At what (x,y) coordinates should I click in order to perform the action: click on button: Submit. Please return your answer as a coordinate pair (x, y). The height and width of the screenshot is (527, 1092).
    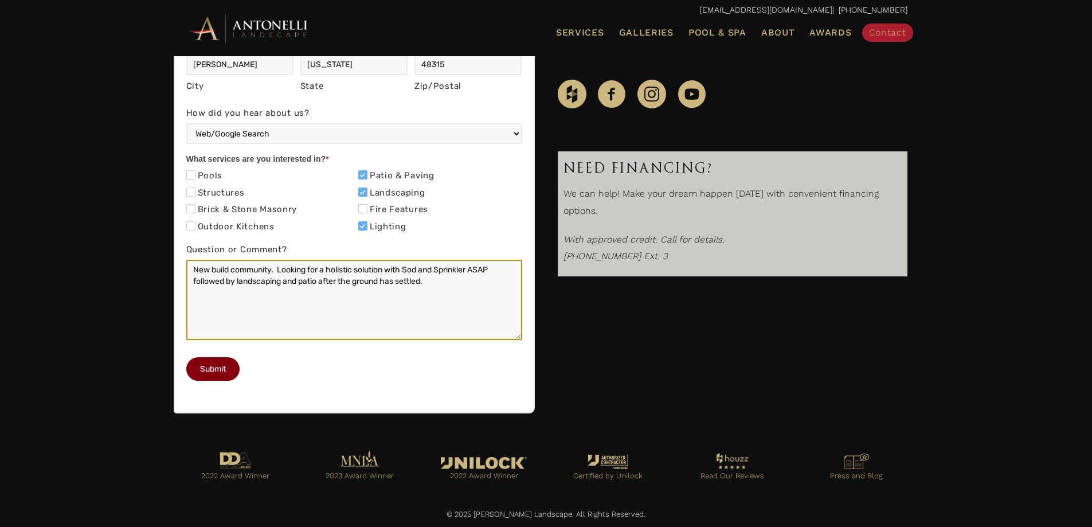
    Looking at the image, I should click on (213, 369).